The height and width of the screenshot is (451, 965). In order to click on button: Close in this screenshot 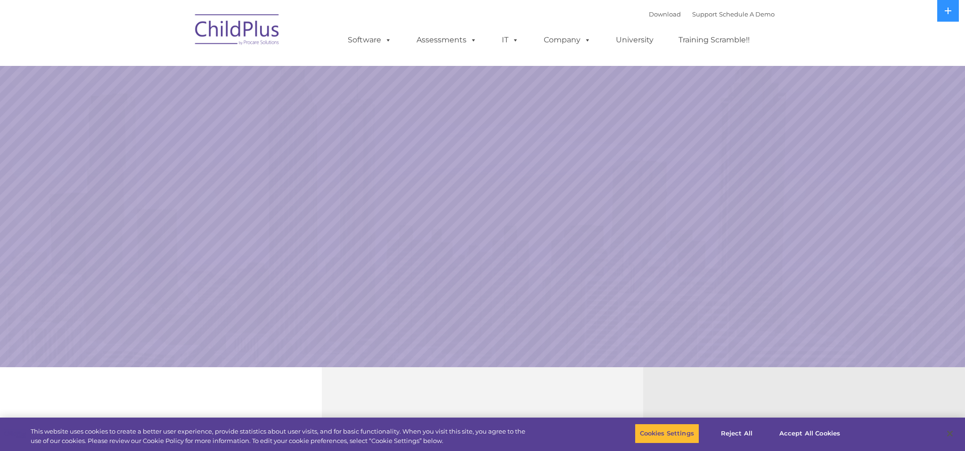, I will do `click(950, 434)`.